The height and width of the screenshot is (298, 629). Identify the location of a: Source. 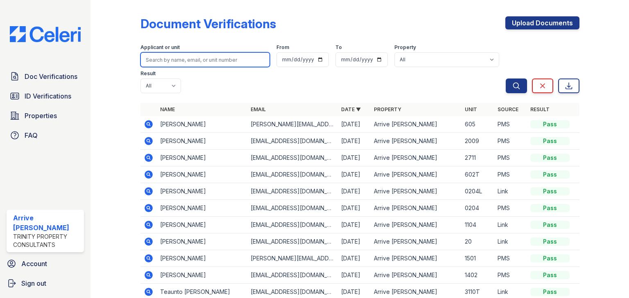
(508, 109).